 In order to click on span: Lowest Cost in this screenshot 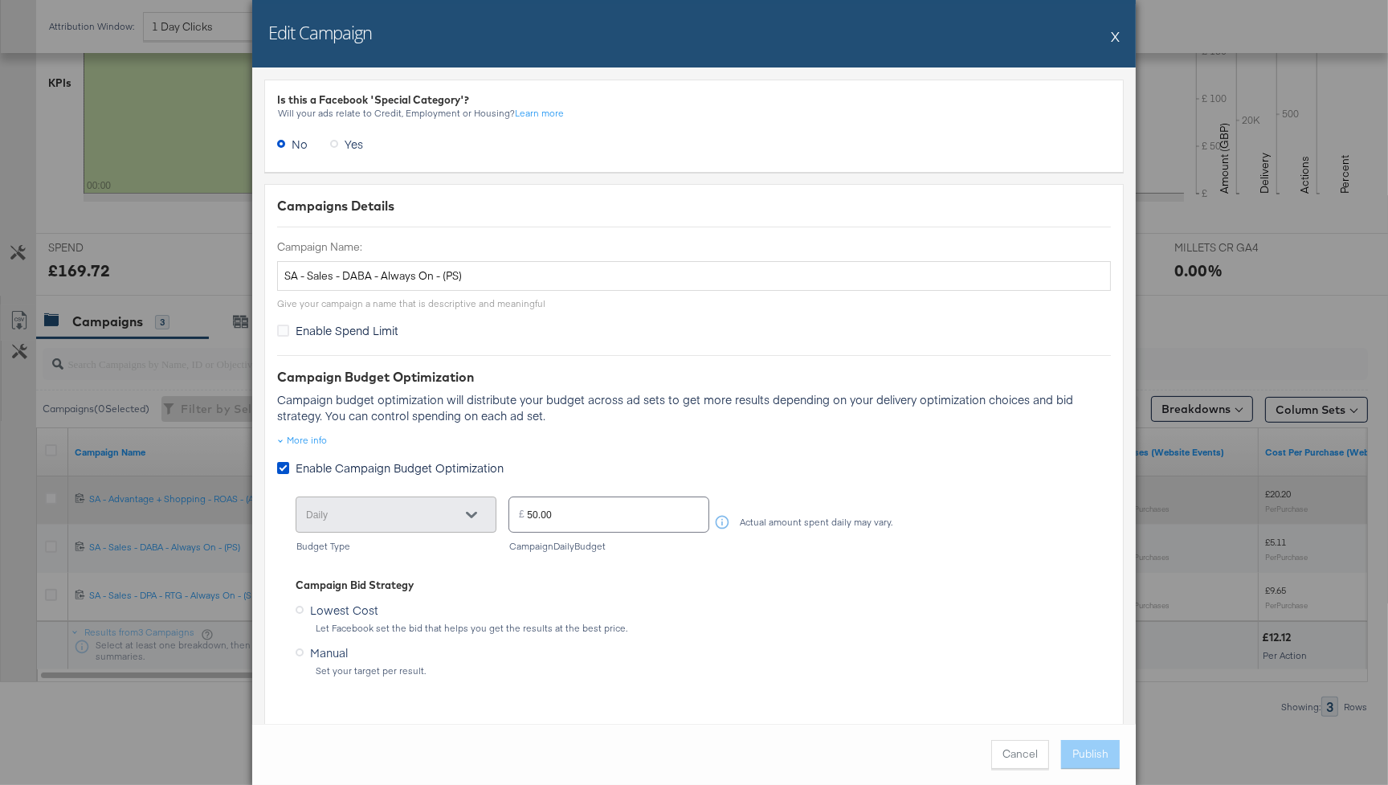, I will do `click(344, 610)`.